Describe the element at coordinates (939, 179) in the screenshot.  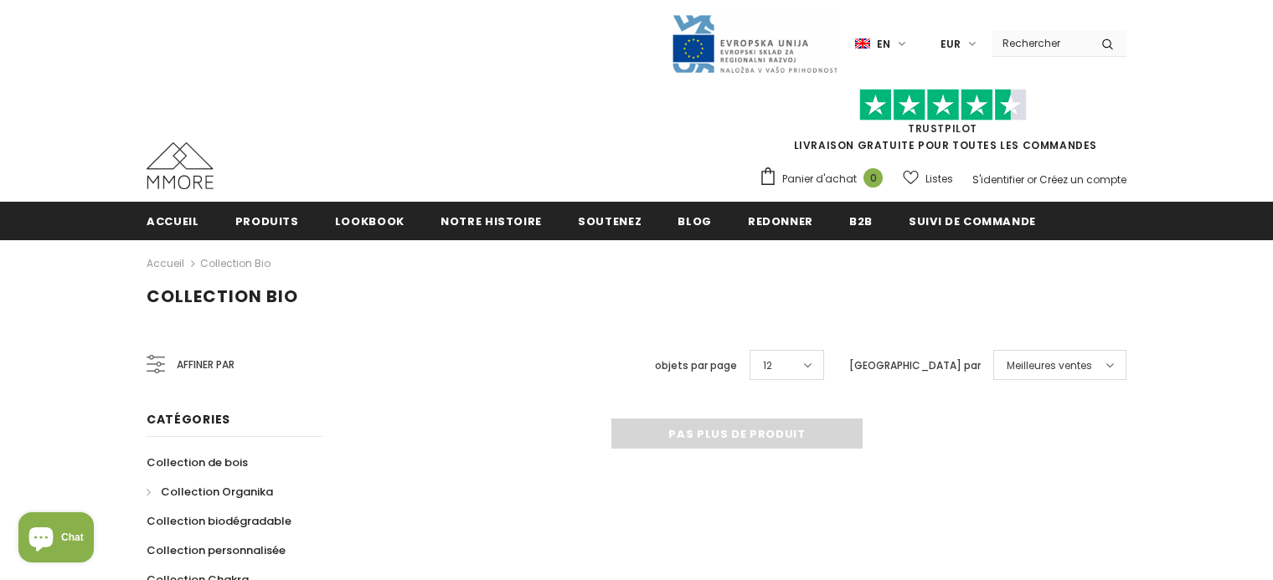
I see `span: Listes` at that location.